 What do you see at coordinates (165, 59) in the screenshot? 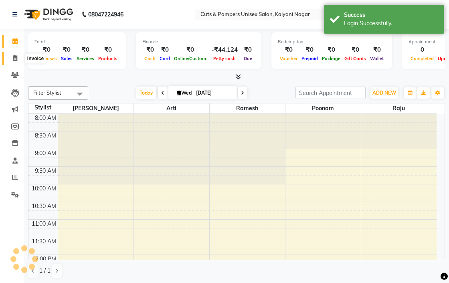
I see `span: Card` at bounding box center [165, 59].